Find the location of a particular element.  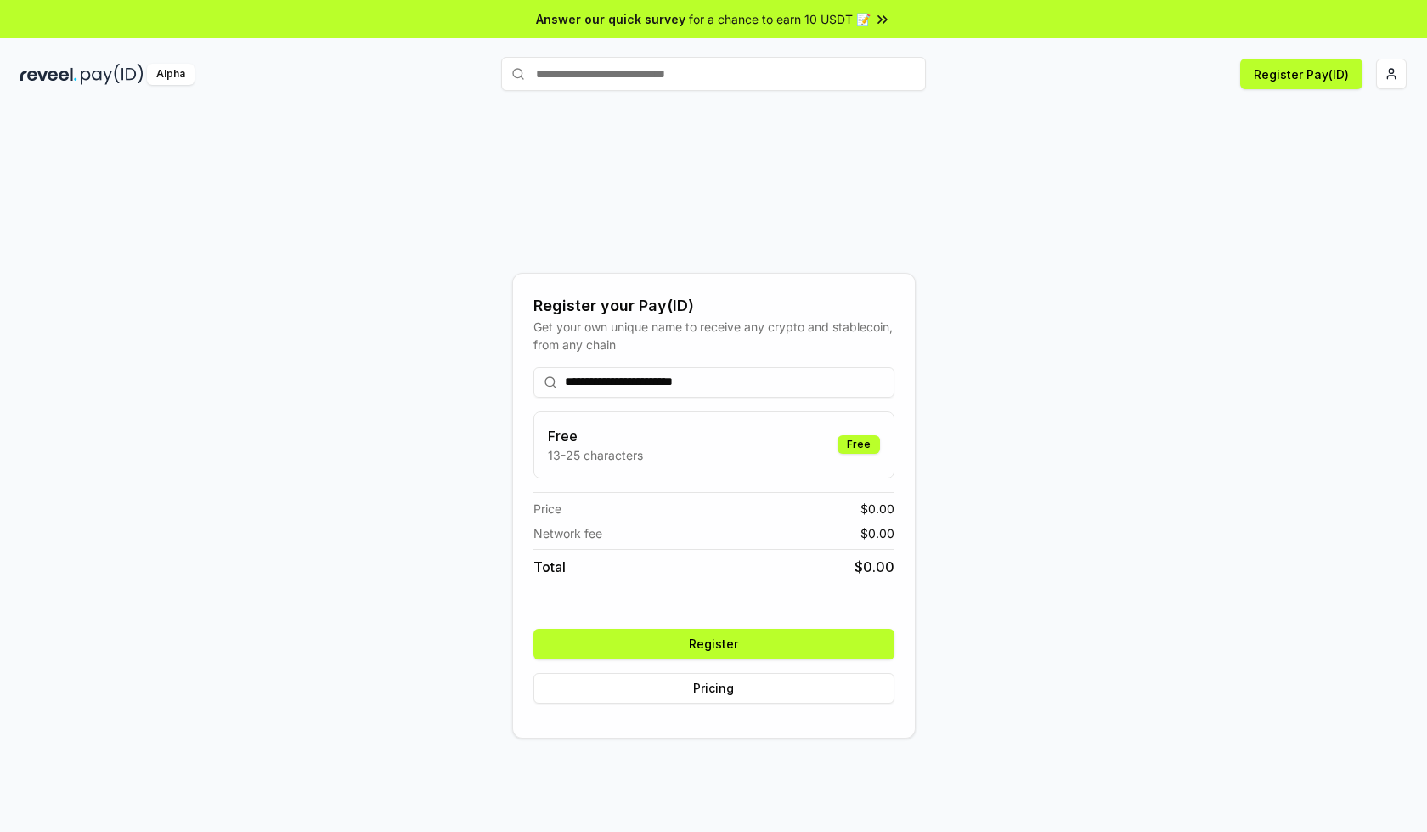

span: Total is located at coordinates (550, 567).